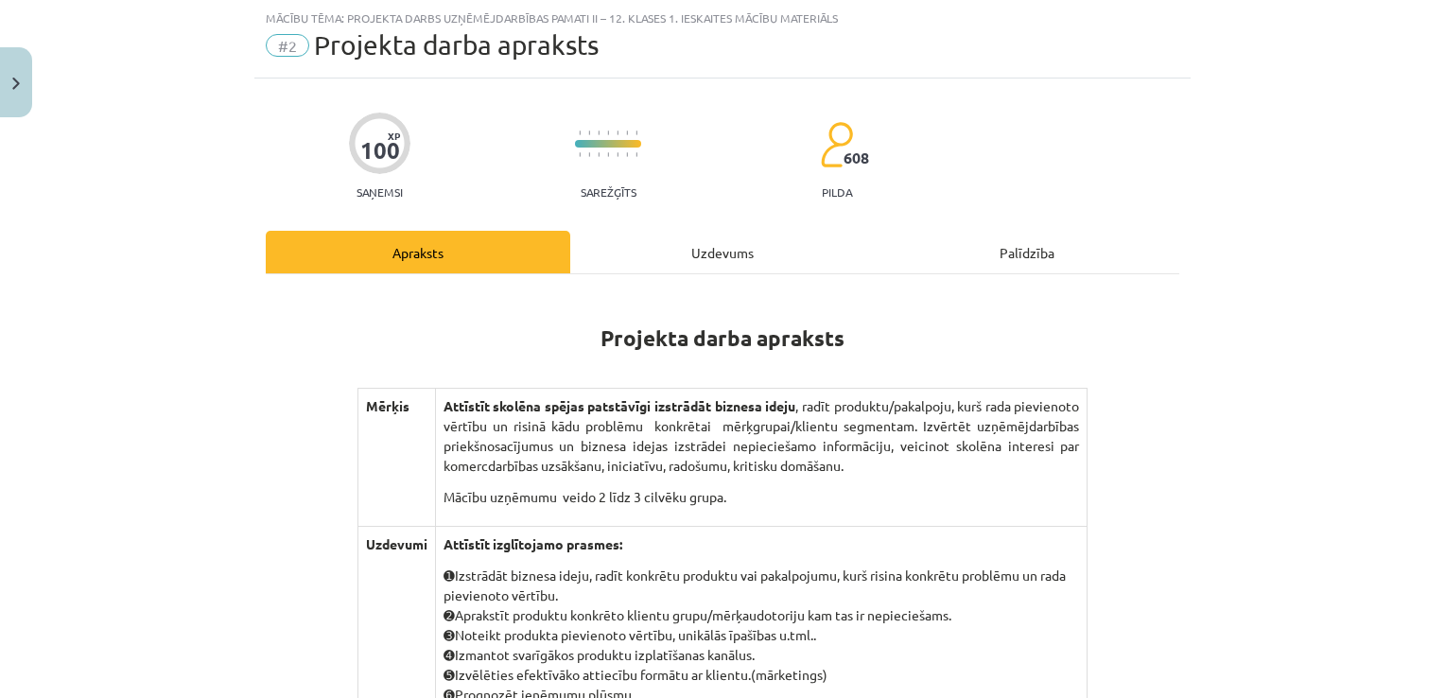  I want to click on b: Uzdevumi, so click(396, 544).